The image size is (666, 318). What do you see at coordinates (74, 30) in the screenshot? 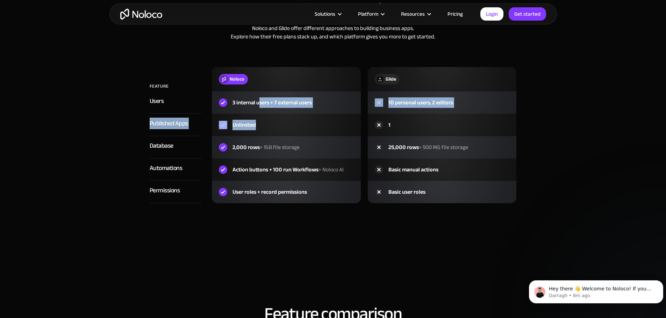
I see `span: Hey there 👋 Welcome to Noloco! If you have any questions, just reply to this message. [GEOGRAPHIC...` at bounding box center [74, 30].